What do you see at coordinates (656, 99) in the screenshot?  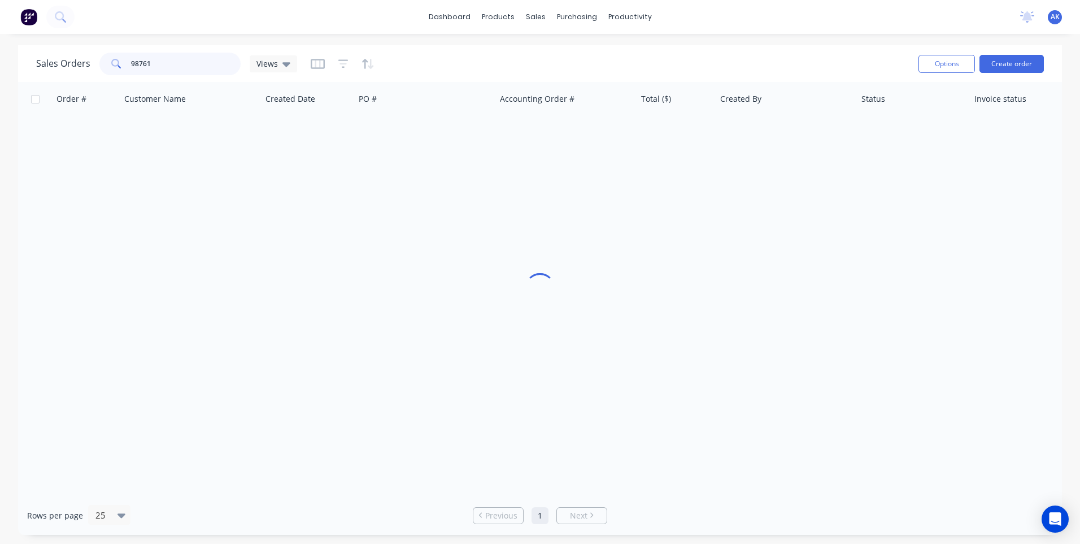 I see `div: Total ($)` at bounding box center [656, 99].